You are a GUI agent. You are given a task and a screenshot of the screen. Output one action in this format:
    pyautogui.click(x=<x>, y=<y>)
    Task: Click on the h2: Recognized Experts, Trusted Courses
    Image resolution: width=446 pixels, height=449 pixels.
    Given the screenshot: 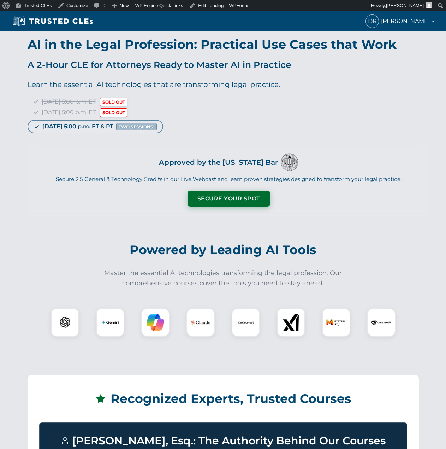 What is the action you would take?
    pyautogui.click(x=223, y=399)
    